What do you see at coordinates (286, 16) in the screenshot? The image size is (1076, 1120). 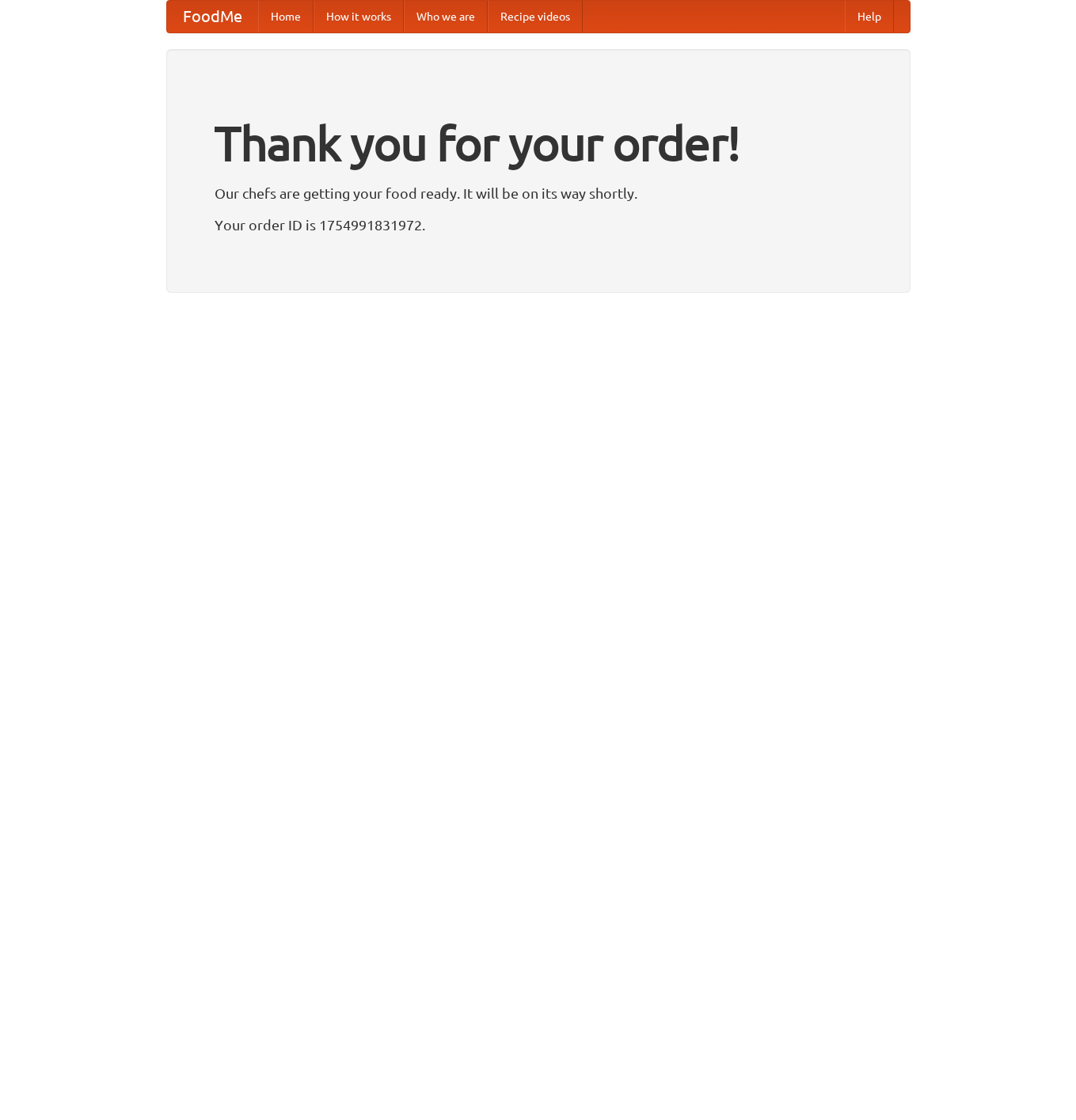 I see `a: Home` at bounding box center [286, 16].